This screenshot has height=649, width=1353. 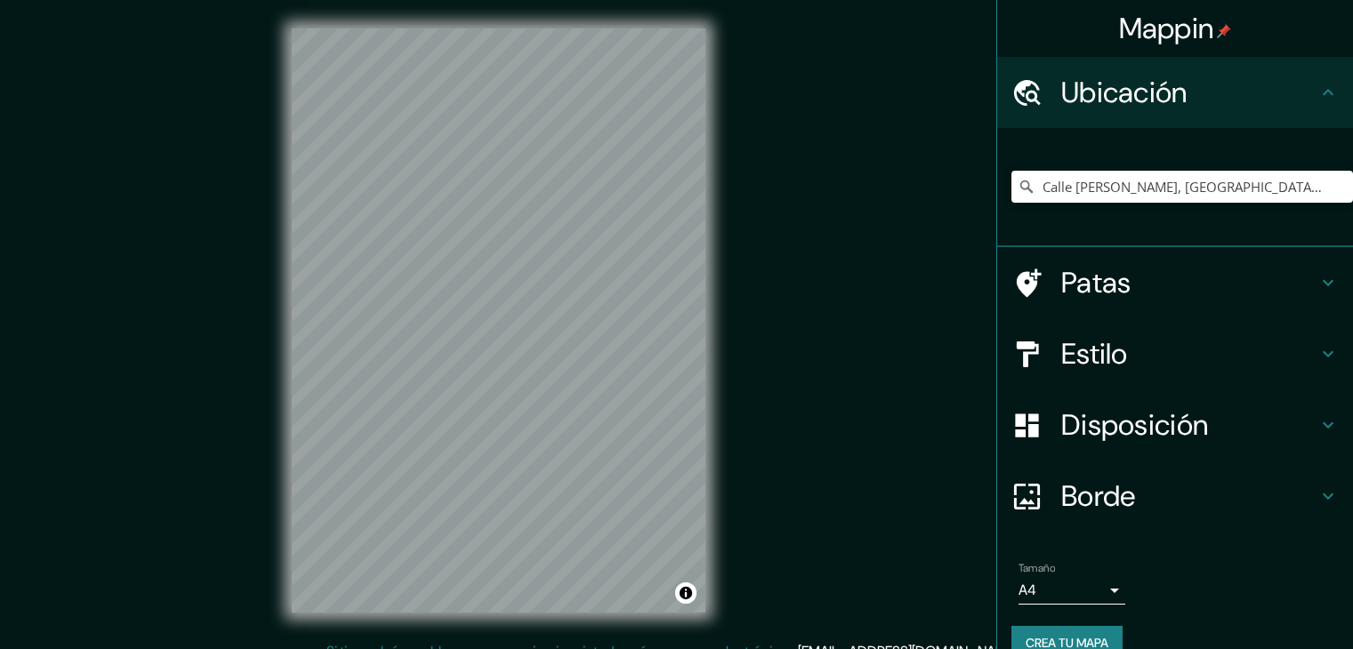 What do you see at coordinates (1098, 496) in the screenshot?
I see `font: Borde` at bounding box center [1098, 496].